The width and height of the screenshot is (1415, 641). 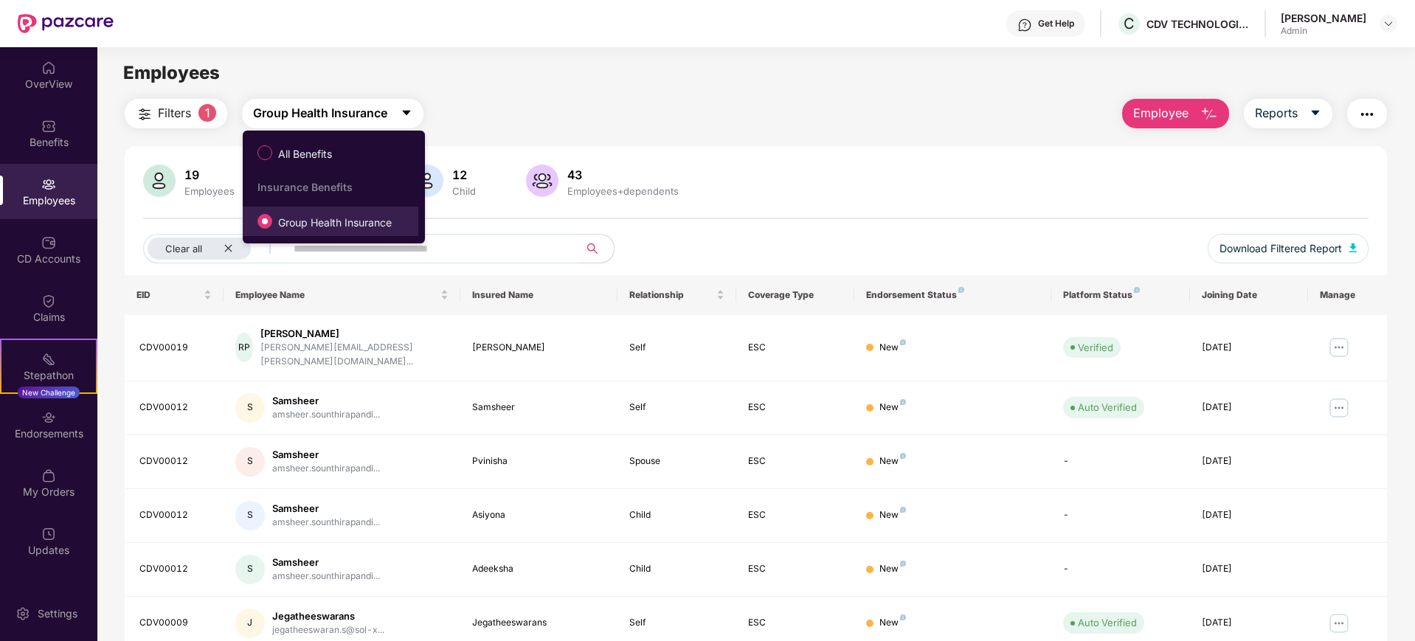 What do you see at coordinates (58, 614) in the screenshot?
I see `div: Settings` at bounding box center [58, 614].